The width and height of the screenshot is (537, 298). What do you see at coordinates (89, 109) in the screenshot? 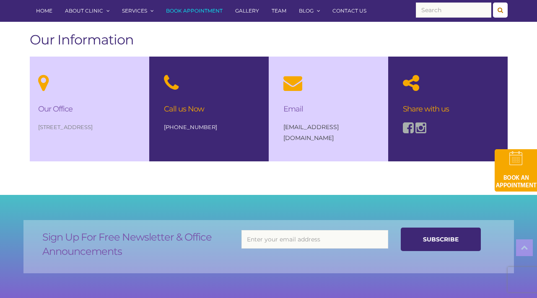
I see `h3: Our Office` at bounding box center [89, 109].